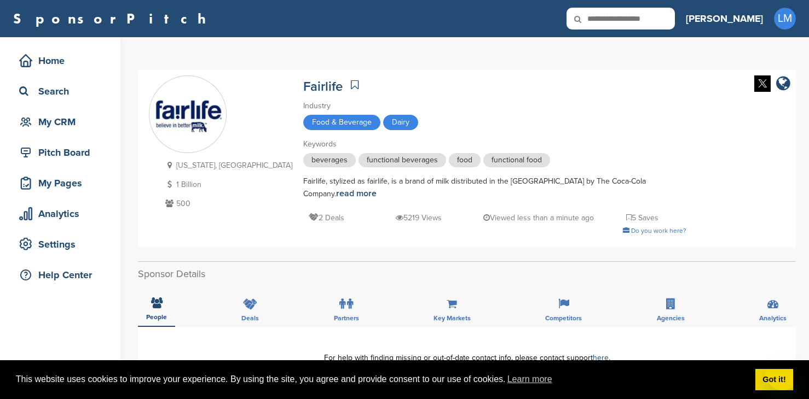 Image resolution: width=809 pixels, height=399 pixels. What do you see at coordinates (63, 214) in the screenshot?
I see `div: Analytics` at bounding box center [63, 214].